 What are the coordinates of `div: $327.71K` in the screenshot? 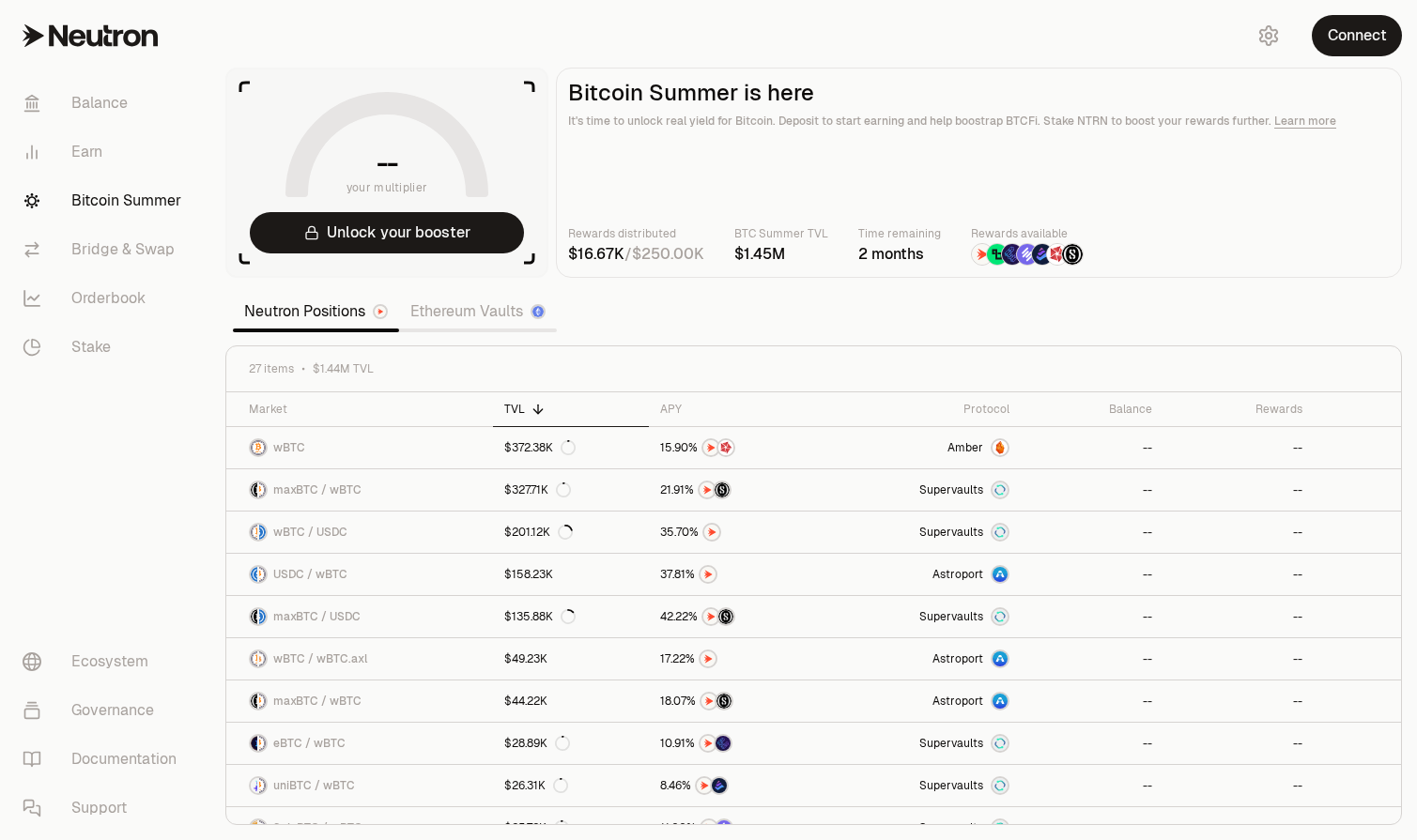 It's located at (538, 490).